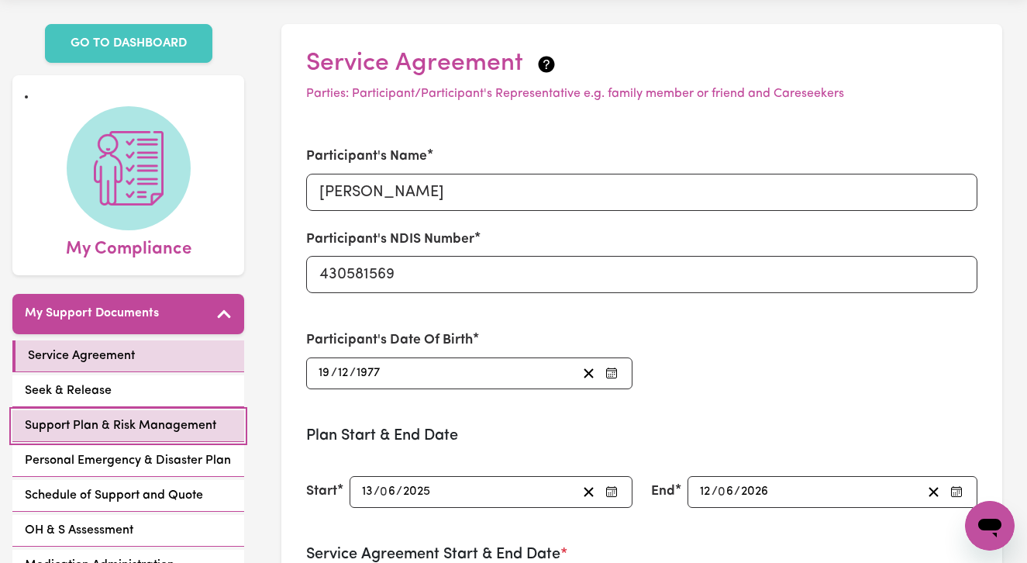 This screenshot has width=1027, height=563. Describe the element at coordinates (128, 185) in the screenshot. I see `a: My Compliance` at that location.